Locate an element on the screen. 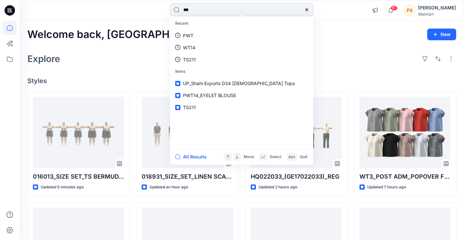  p: Move is located at coordinates (249, 157).